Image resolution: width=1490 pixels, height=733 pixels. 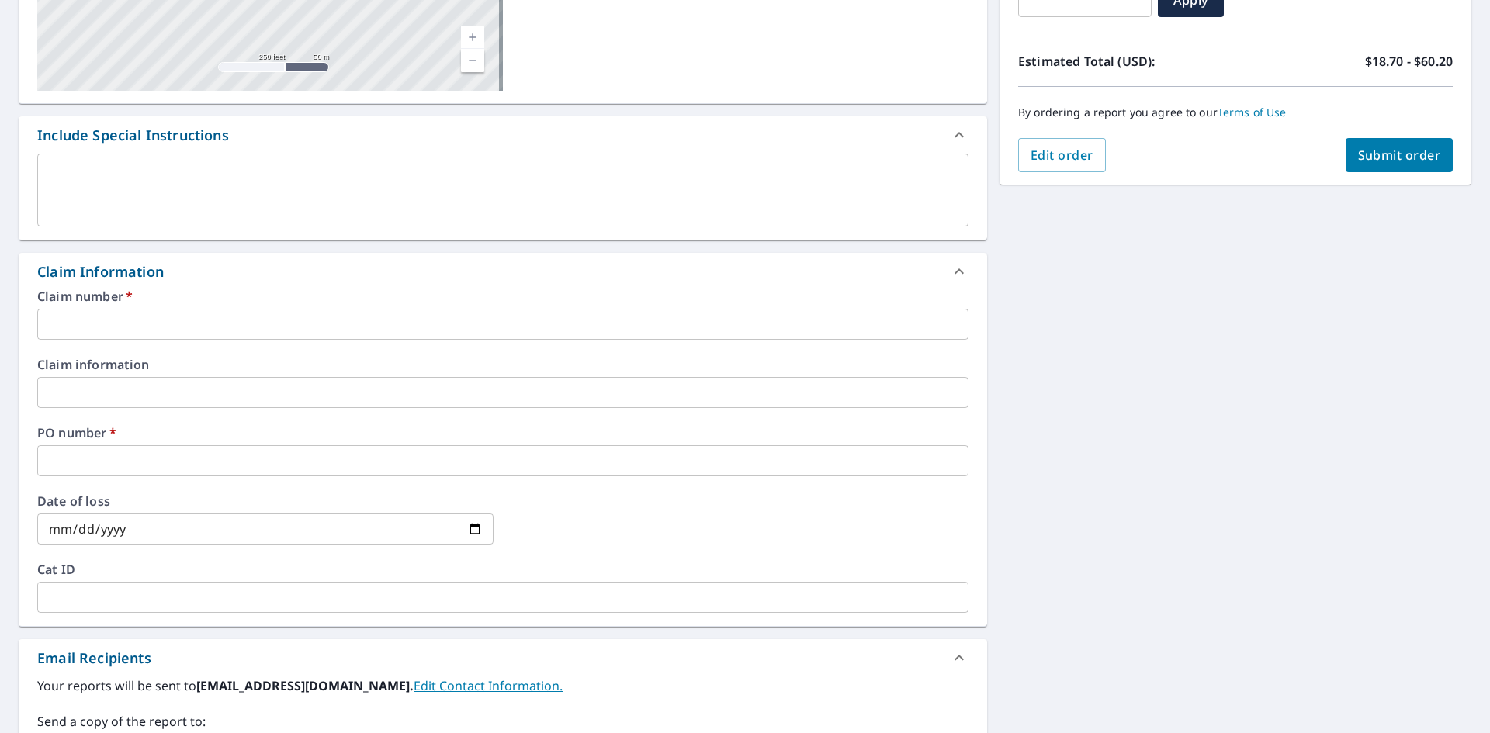 What do you see at coordinates (473, 61) in the screenshot?
I see `a: Current Level 17, Zoom Out` at bounding box center [473, 61].